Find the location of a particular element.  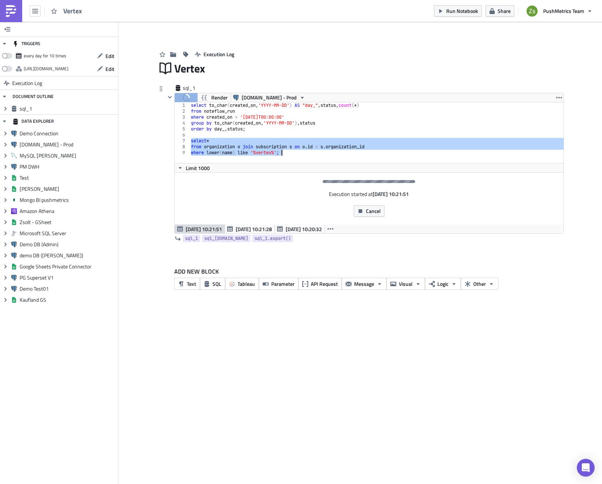

span: Mongo BI pushmetrics is located at coordinates (68, 200).